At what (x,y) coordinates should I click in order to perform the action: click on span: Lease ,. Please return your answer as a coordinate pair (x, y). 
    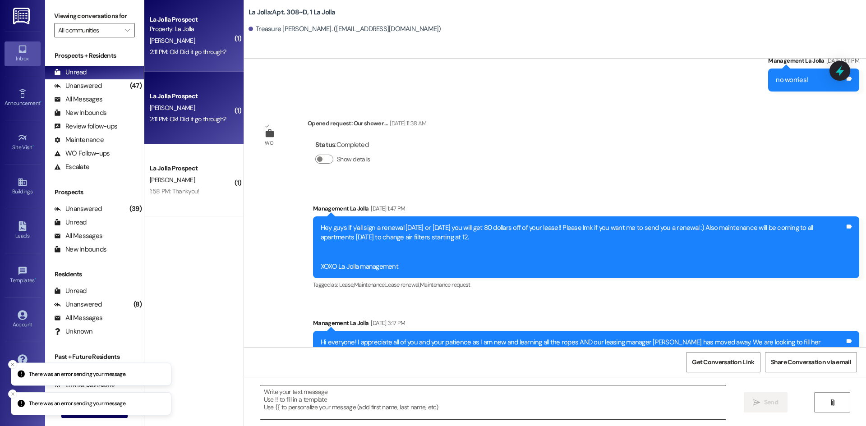
    Looking at the image, I should click on (346, 285).